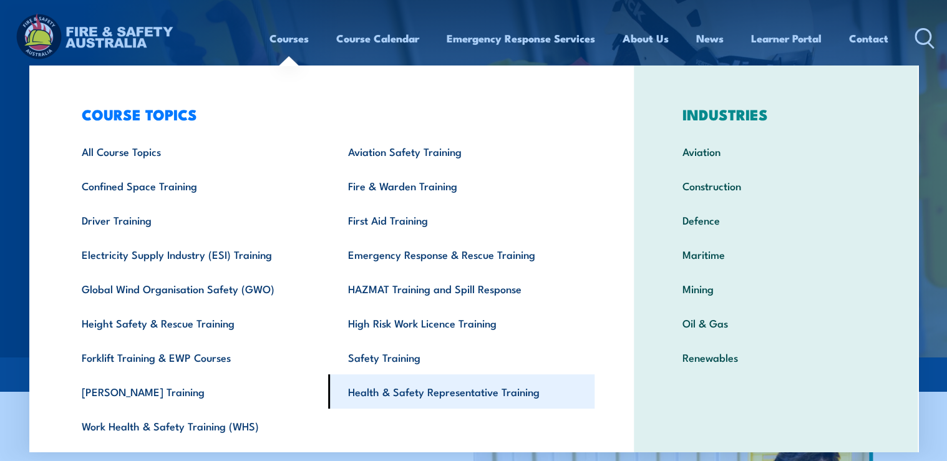  I want to click on a: Contact, so click(868, 38).